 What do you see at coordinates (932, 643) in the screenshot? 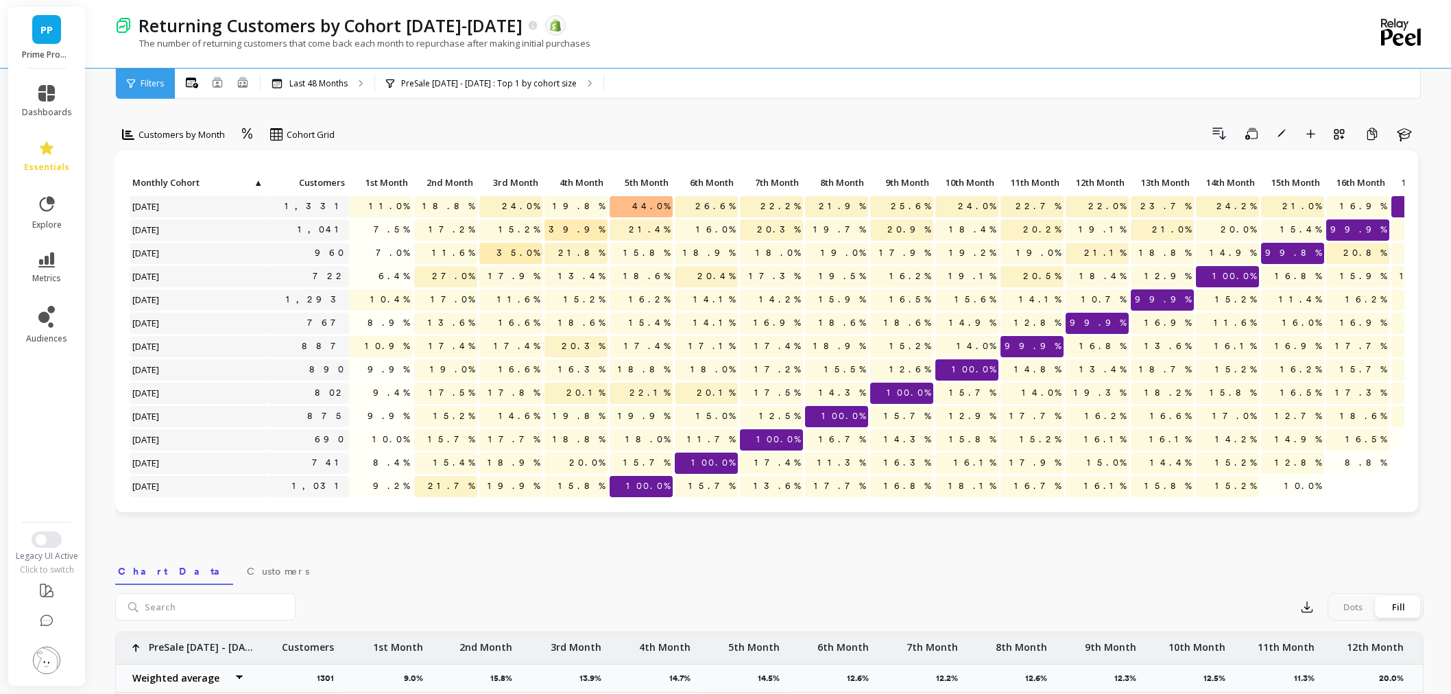
I see `p: 7th Month` at bounding box center [932, 643].